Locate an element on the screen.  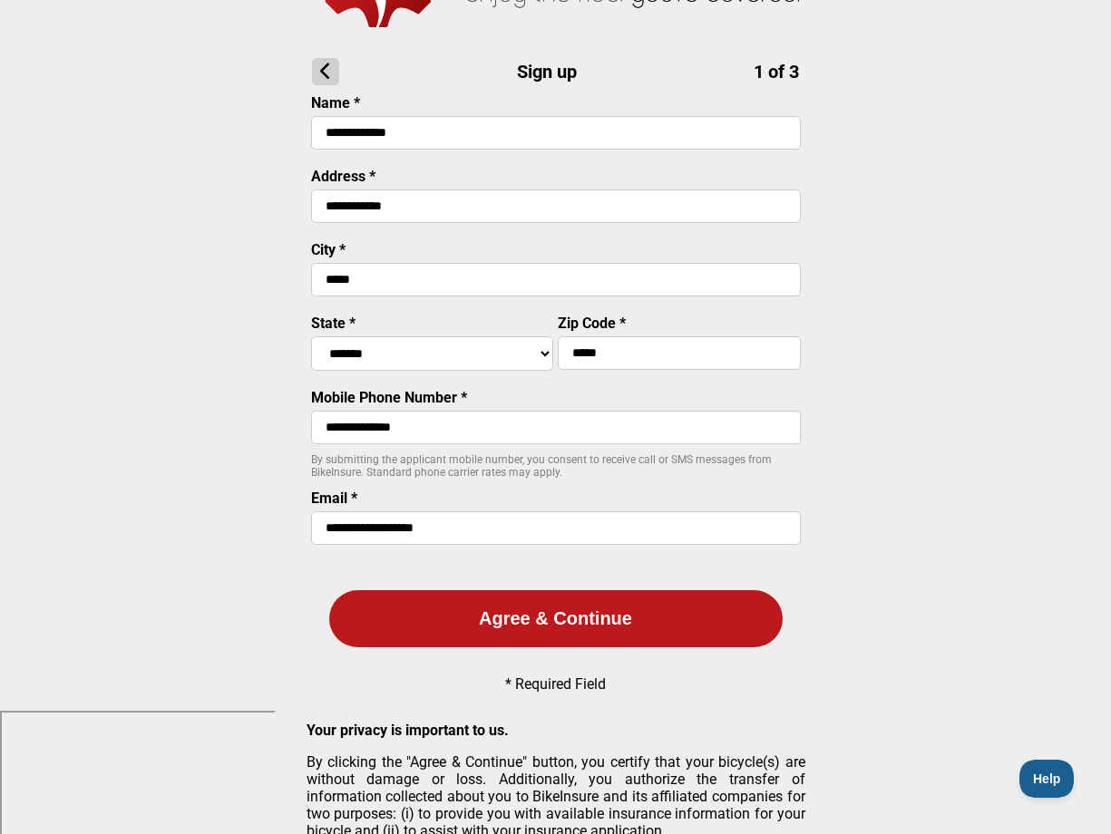
label: Email * is located at coordinates (334, 498).